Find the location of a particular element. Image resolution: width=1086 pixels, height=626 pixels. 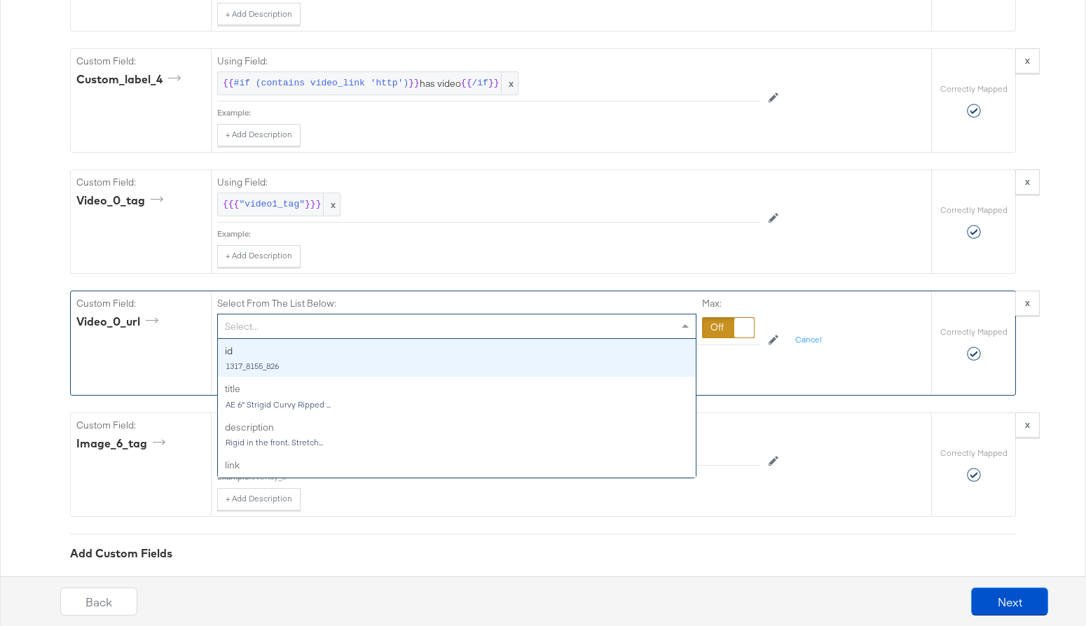

div: Add Custom Fields is located at coordinates (543, 553).